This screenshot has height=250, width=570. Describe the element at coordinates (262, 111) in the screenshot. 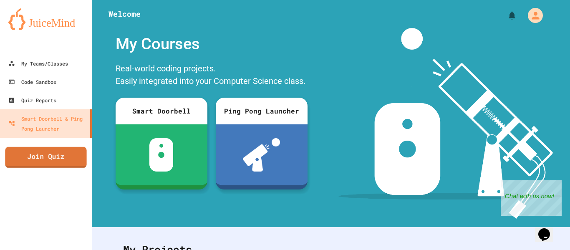

I see `div: Ping Pong Launcher` at that location.